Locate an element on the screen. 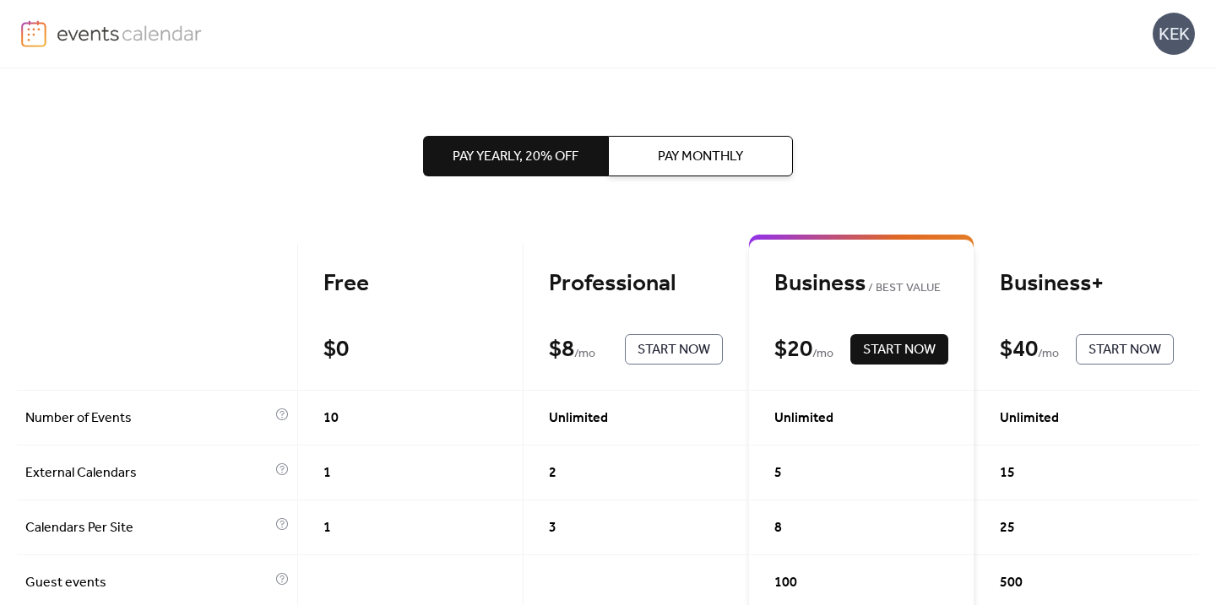 The image size is (1216, 605). div: $ 8 is located at coordinates (561, 350).